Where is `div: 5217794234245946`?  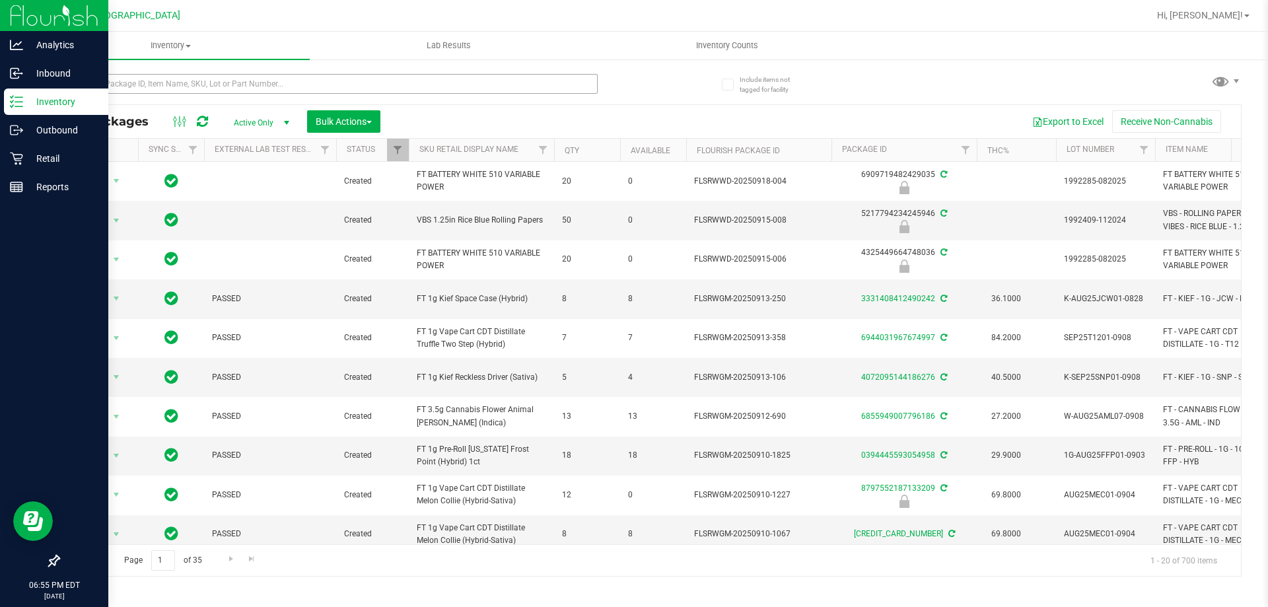
div: 5217794234245946 is located at coordinates (904, 220).